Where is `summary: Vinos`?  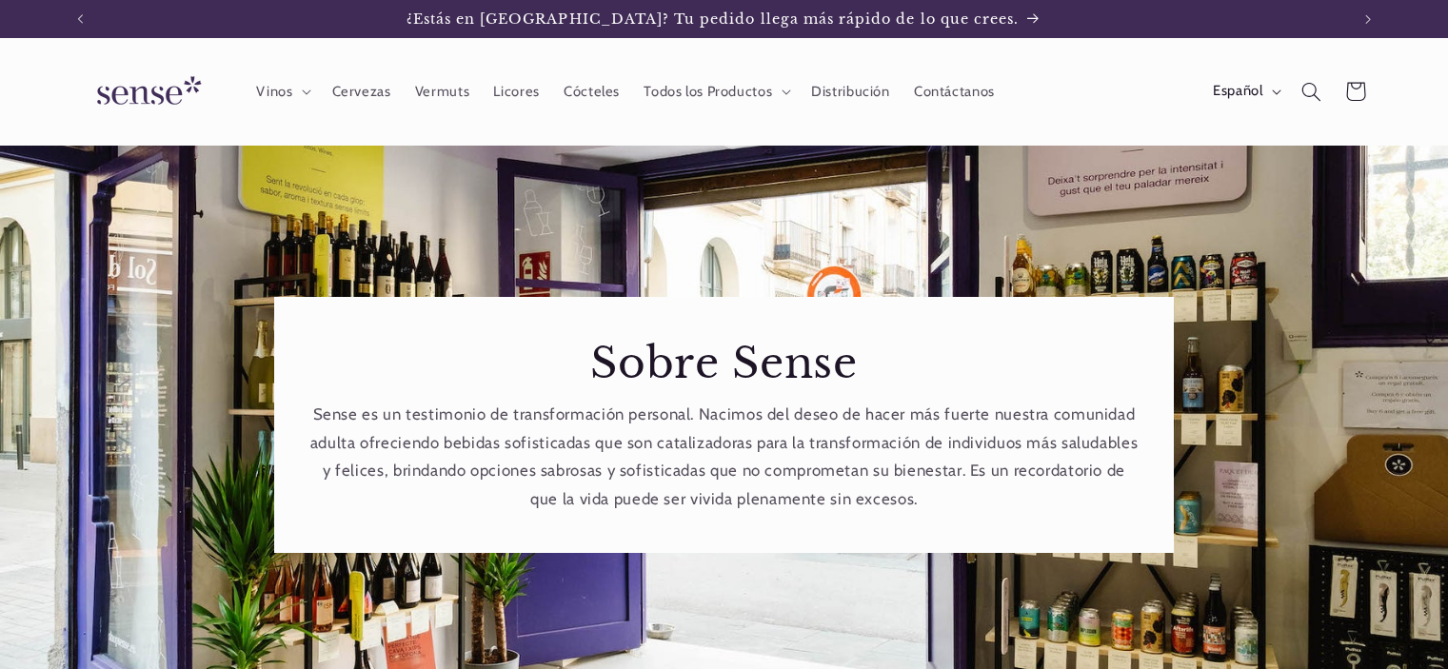
summary: Vinos is located at coordinates (282, 91).